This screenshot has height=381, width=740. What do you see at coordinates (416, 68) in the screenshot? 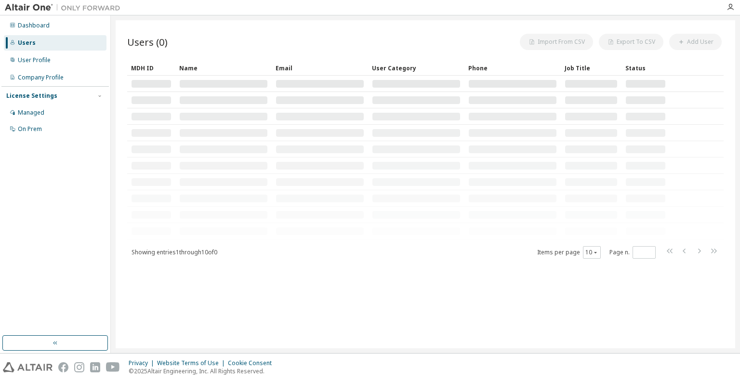
I see `div: User Category` at bounding box center [416, 68].